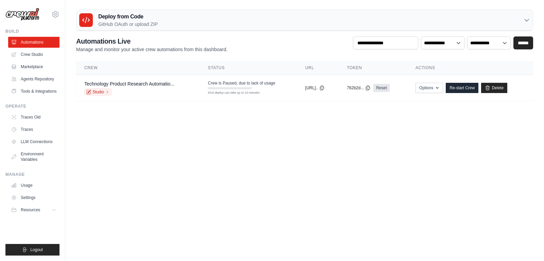 This screenshot has width=544, height=261. I want to click on div: Operate, so click(32, 106).